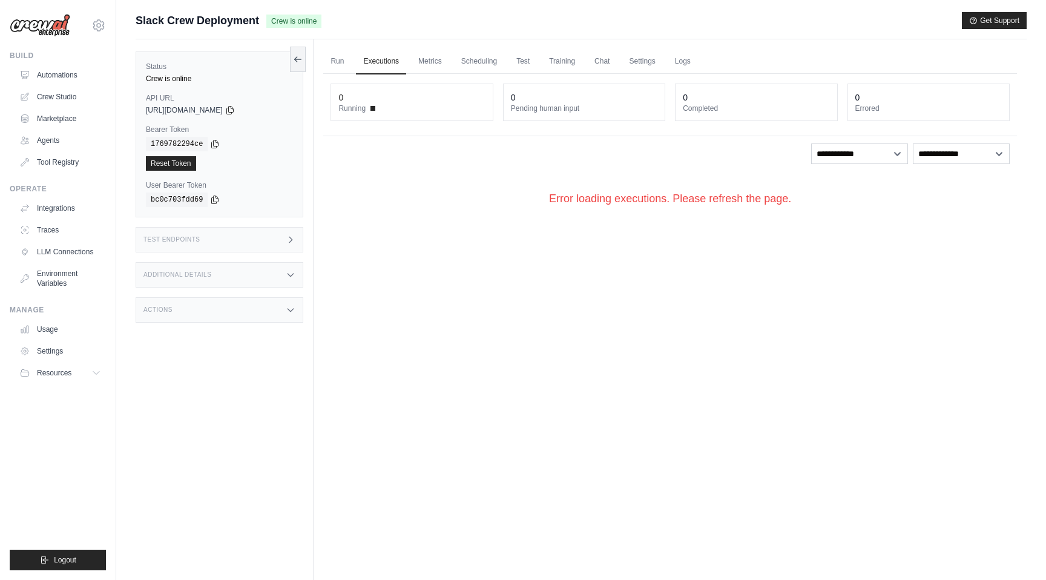 This screenshot has width=1046, height=580. What do you see at coordinates (58, 56) in the screenshot?
I see `div: Build` at bounding box center [58, 56].